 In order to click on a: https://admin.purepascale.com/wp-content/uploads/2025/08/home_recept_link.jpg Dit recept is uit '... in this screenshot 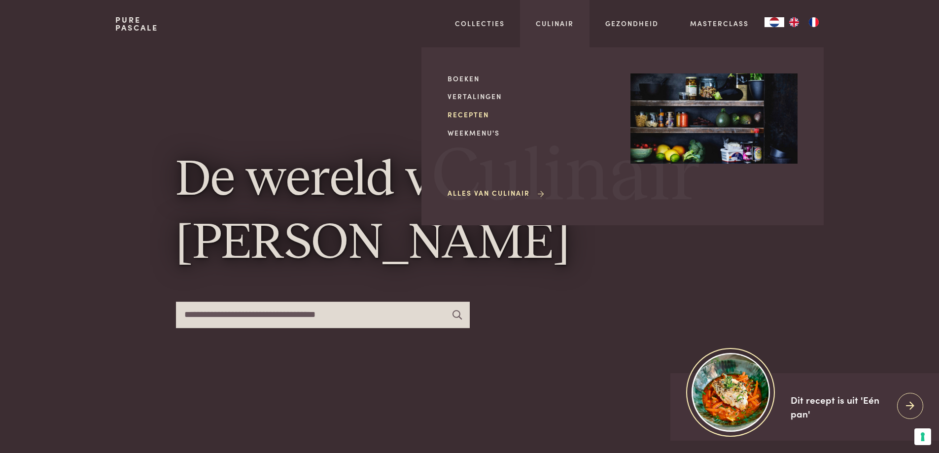, I will do `click(804, 407)`.